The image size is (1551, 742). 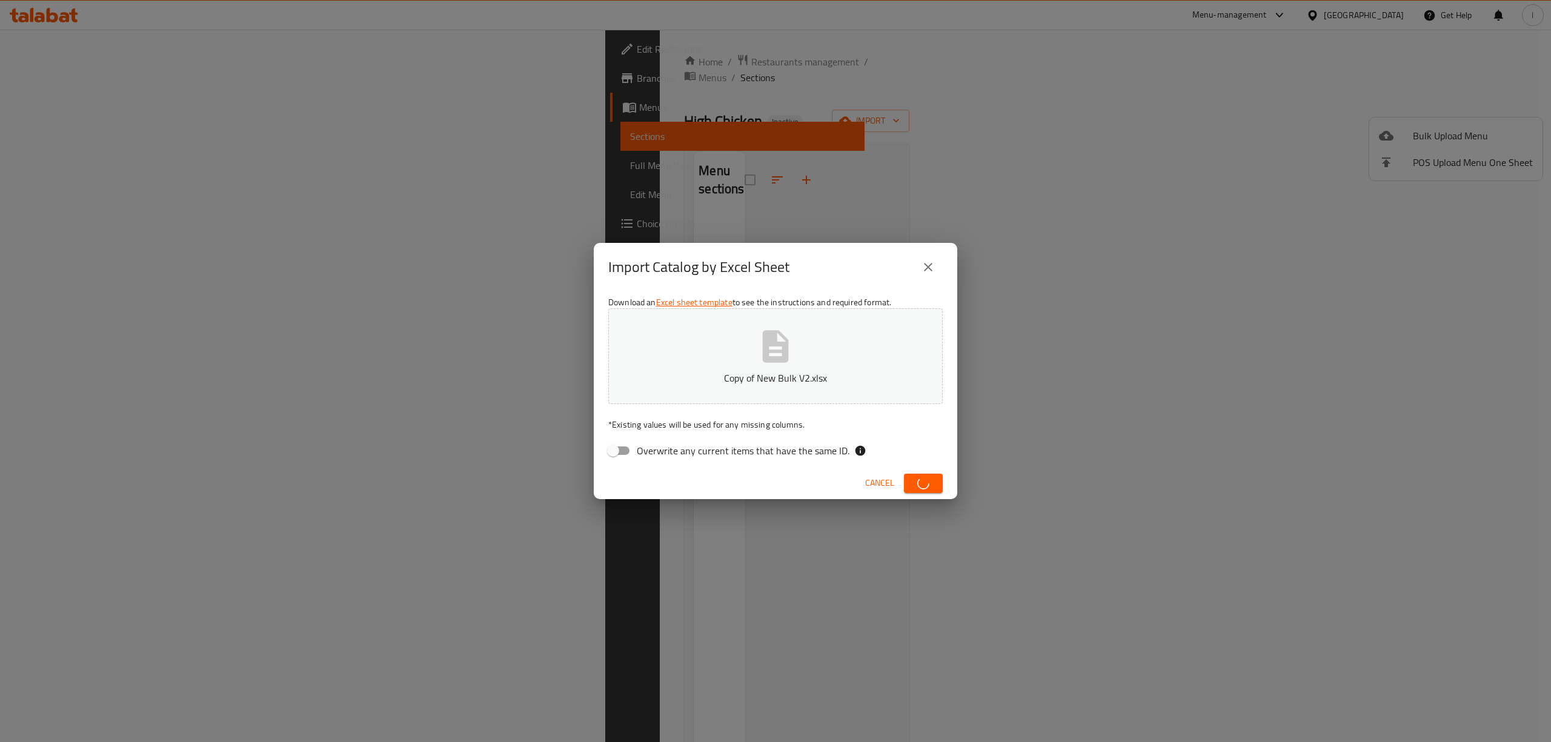 What do you see at coordinates (775, 378) in the screenshot?
I see `p: Copy of New Bulk V2.xlsx` at bounding box center [775, 378].